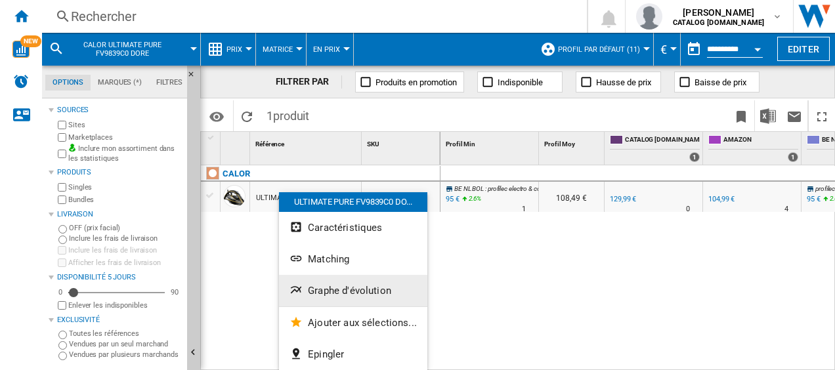 This screenshot has width=835, height=370. I want to click on div: ULTIMATE PURE FV9839C0 DO..., so click(353, 202).